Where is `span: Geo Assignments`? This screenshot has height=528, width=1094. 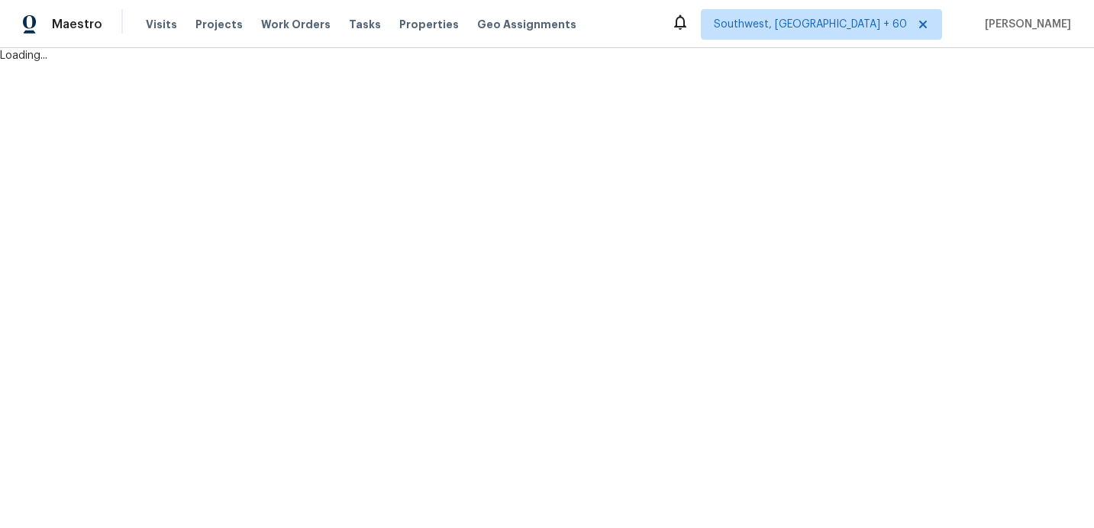
span: Geo Assignments is located at coordinates (527, 24).